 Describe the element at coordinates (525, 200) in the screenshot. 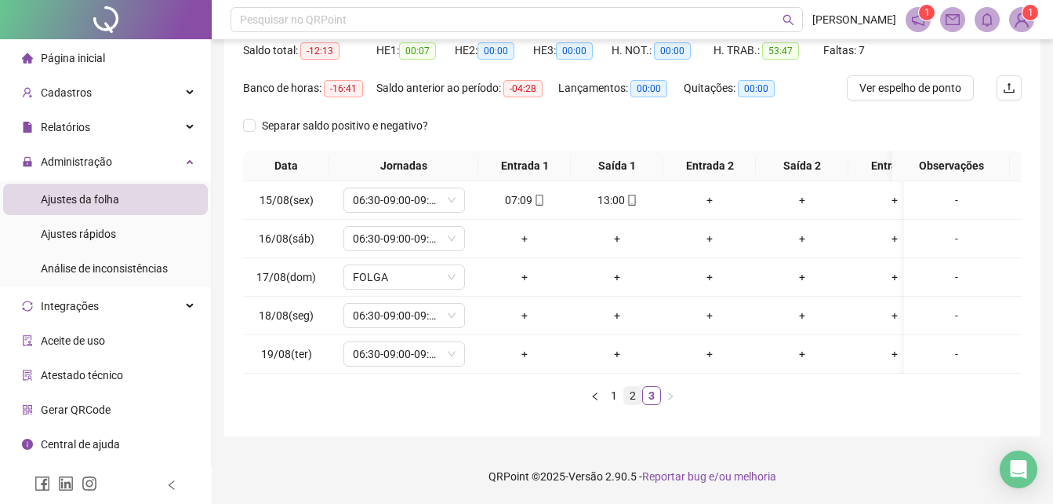

I see `div: 07:09` at that location.